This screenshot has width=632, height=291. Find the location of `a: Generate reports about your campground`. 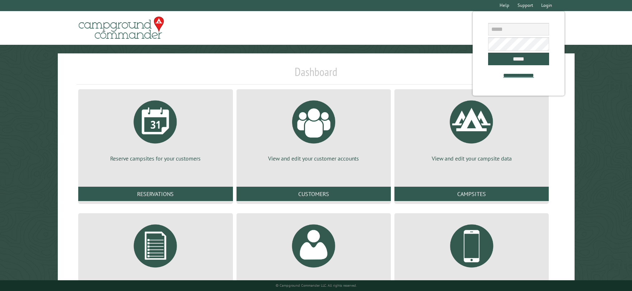

a: Generate reports about your campground is located at coordinates (155, 253).